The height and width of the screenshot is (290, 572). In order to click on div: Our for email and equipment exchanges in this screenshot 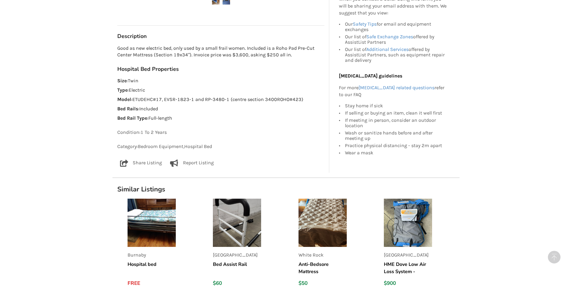, I will do `click(396, 27)`.